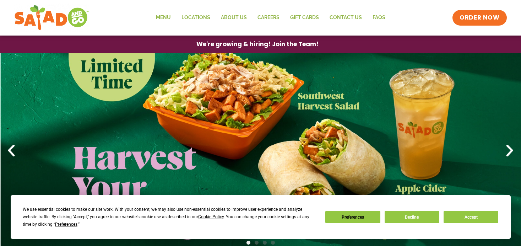 The image size is (521, 246). I want to click on a: FAQs, so click(379, 18).